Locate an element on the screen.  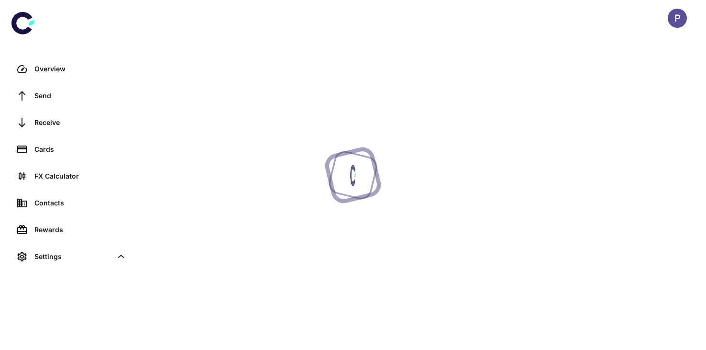
div: FX Calculator is located at coordinates (80, 176).